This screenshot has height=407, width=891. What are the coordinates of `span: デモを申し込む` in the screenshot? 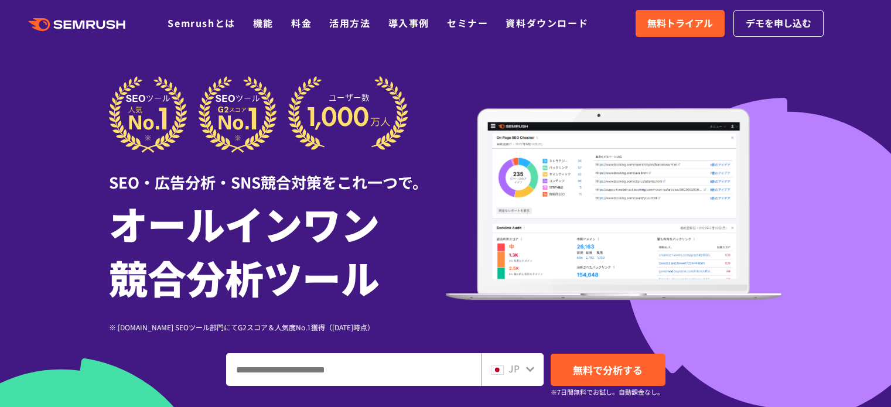 It's located at (779, 23).